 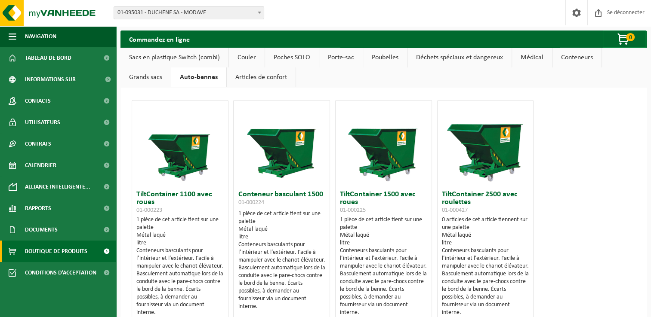 What do you see at coordinates (38, 209) in the screenshot?
I see `span: Rapports` at bounding box center [38, 209].